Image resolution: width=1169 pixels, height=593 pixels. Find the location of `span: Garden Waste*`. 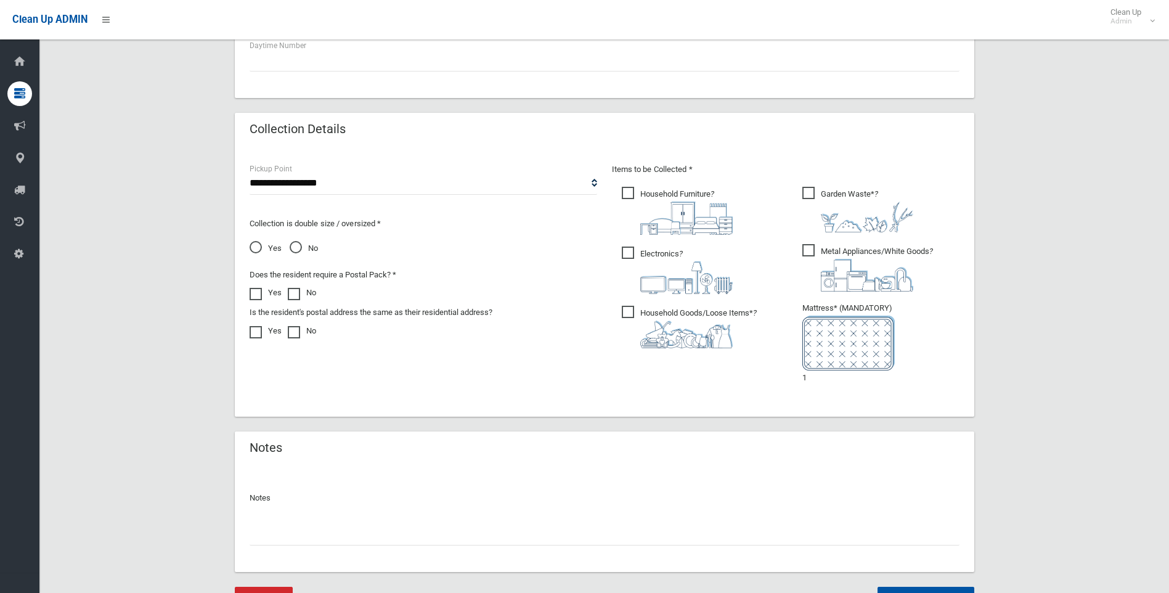

span: Garden Waste* is located at coordinates (857, 209).